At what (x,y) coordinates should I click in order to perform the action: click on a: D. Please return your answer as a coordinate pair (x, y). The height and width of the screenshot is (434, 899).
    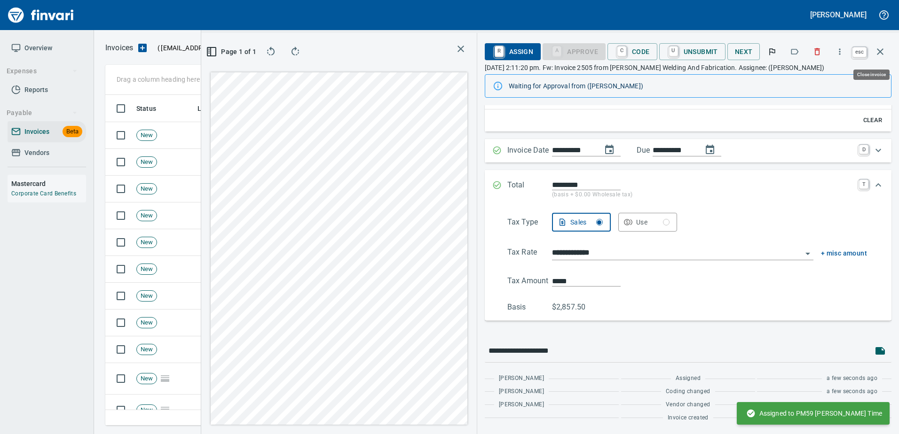
    Looking at the image, I should click on (863, 149).